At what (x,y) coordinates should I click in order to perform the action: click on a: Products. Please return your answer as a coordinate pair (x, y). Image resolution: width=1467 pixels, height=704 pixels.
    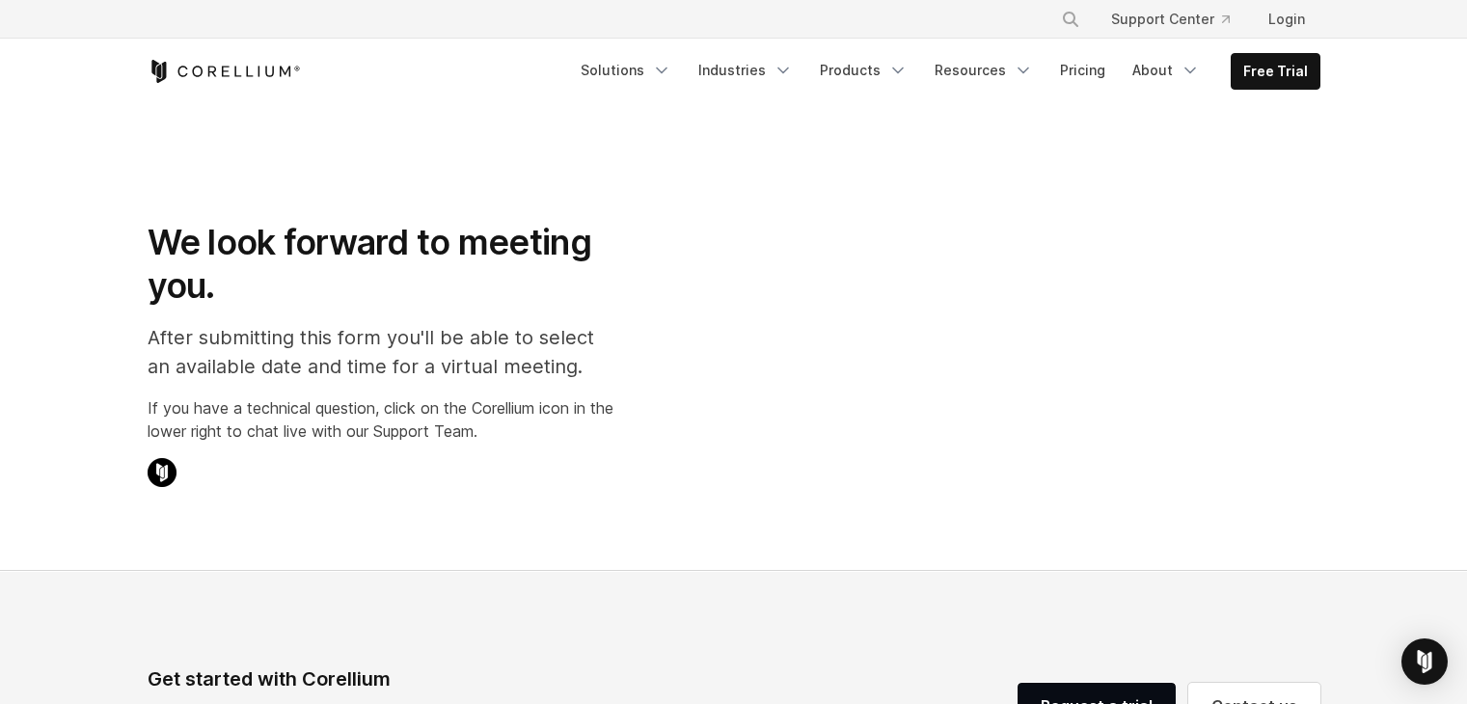
    Looking at the image, I should click on (863, 70).